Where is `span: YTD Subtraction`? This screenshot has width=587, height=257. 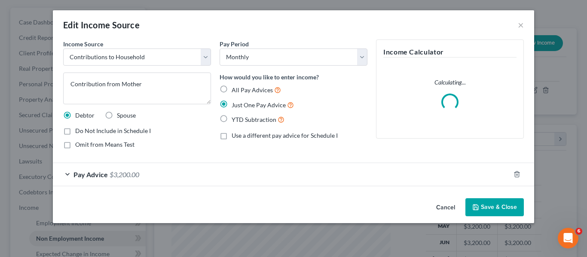
span: YTD Subtraction is located at coordinates (254, 120).